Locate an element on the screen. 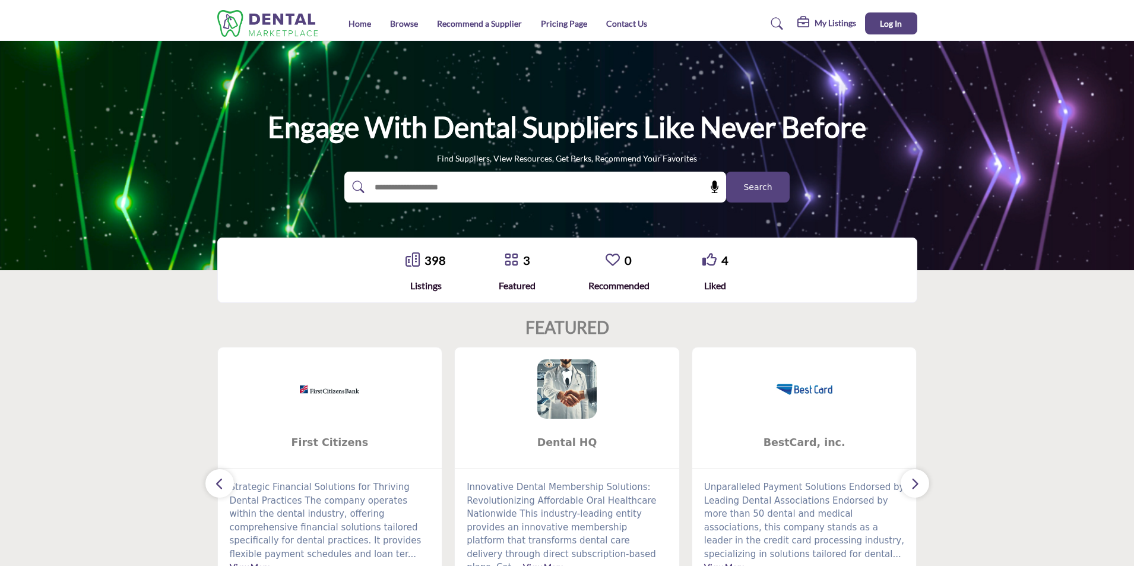 The image size is (1134, 566). img: First Citizens is located at coordinates (330, 389).